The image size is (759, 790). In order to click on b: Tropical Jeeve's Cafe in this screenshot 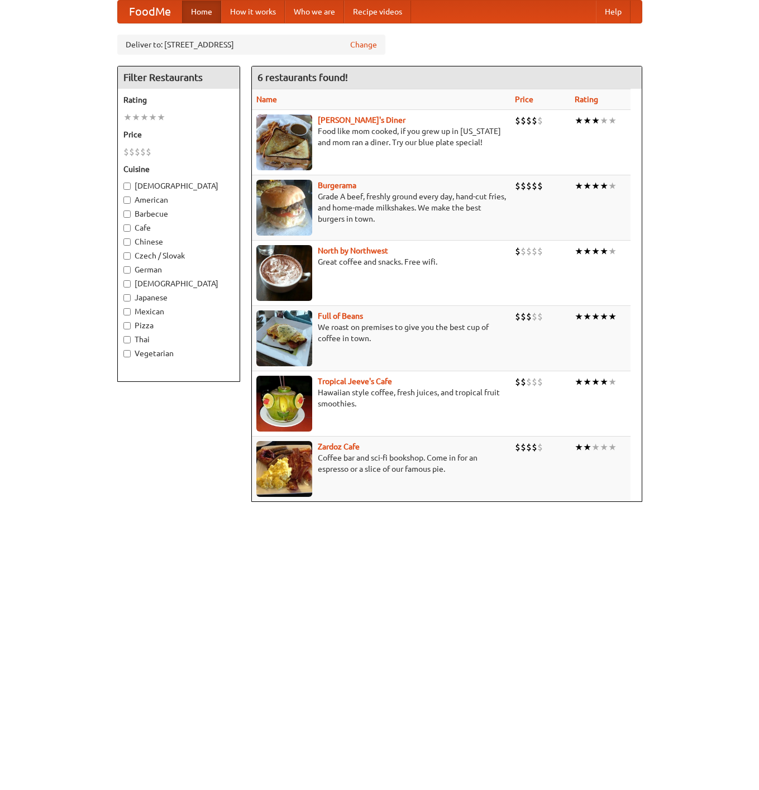, I will do `click(355, 382)`.